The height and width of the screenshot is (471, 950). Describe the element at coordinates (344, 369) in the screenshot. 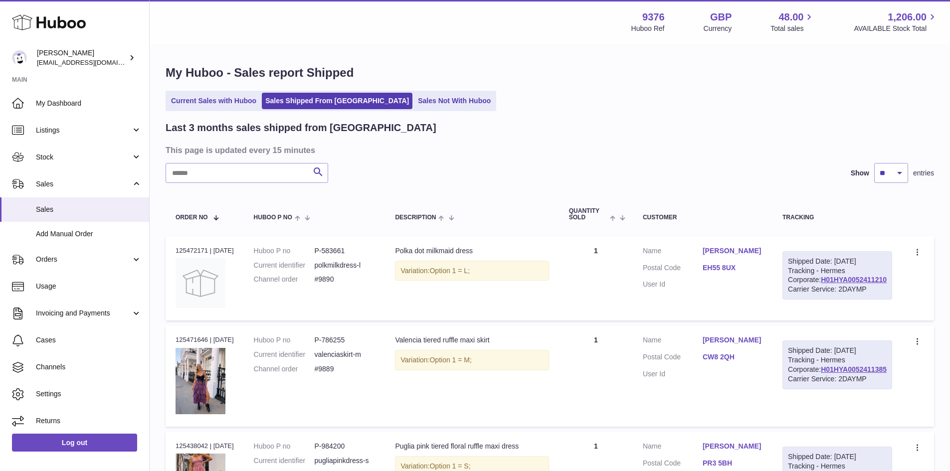

I see `dd: #9889` at that location.